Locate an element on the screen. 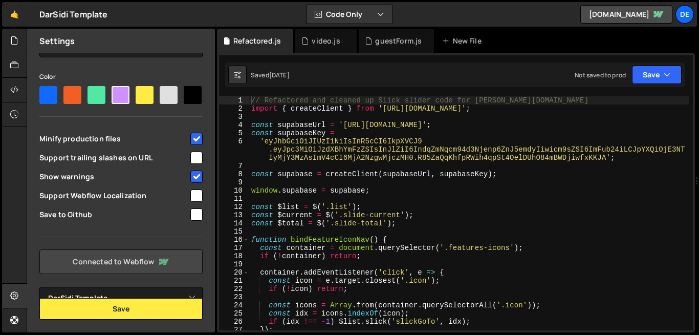  div: 5 is located at coordinates (234, 133).